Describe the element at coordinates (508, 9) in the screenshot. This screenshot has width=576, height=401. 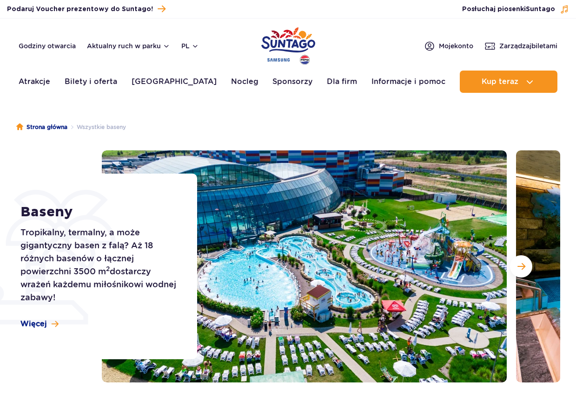
I see `span: Posłuchaj piosenki` at that location.